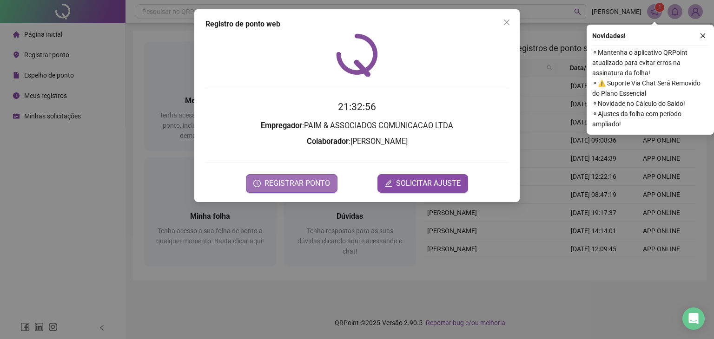 This screenshot has height=339, width=714. What do you see at coordinates (257, 184) in the screenshot?
I see `span: clock-circle` at bounding box center [257, 184].